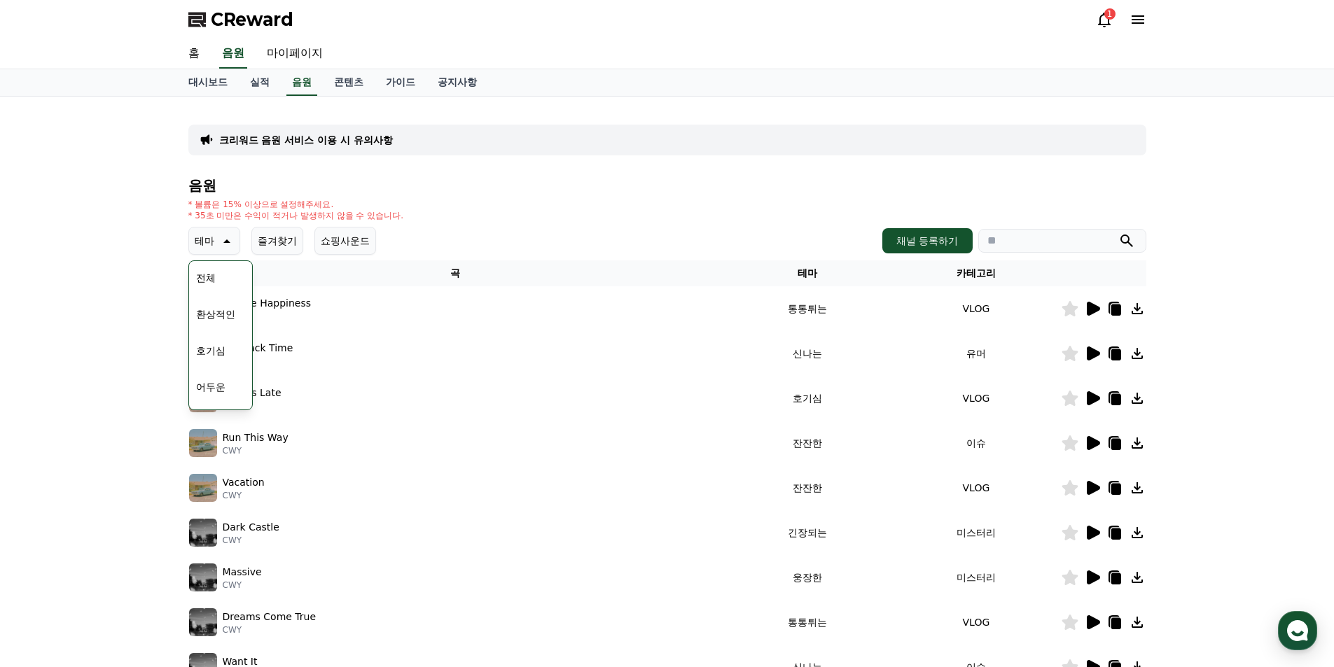 Image resolution: width=1334 pixels, height=667 pixels. I want to click on p: 테마, so click(204, 241).